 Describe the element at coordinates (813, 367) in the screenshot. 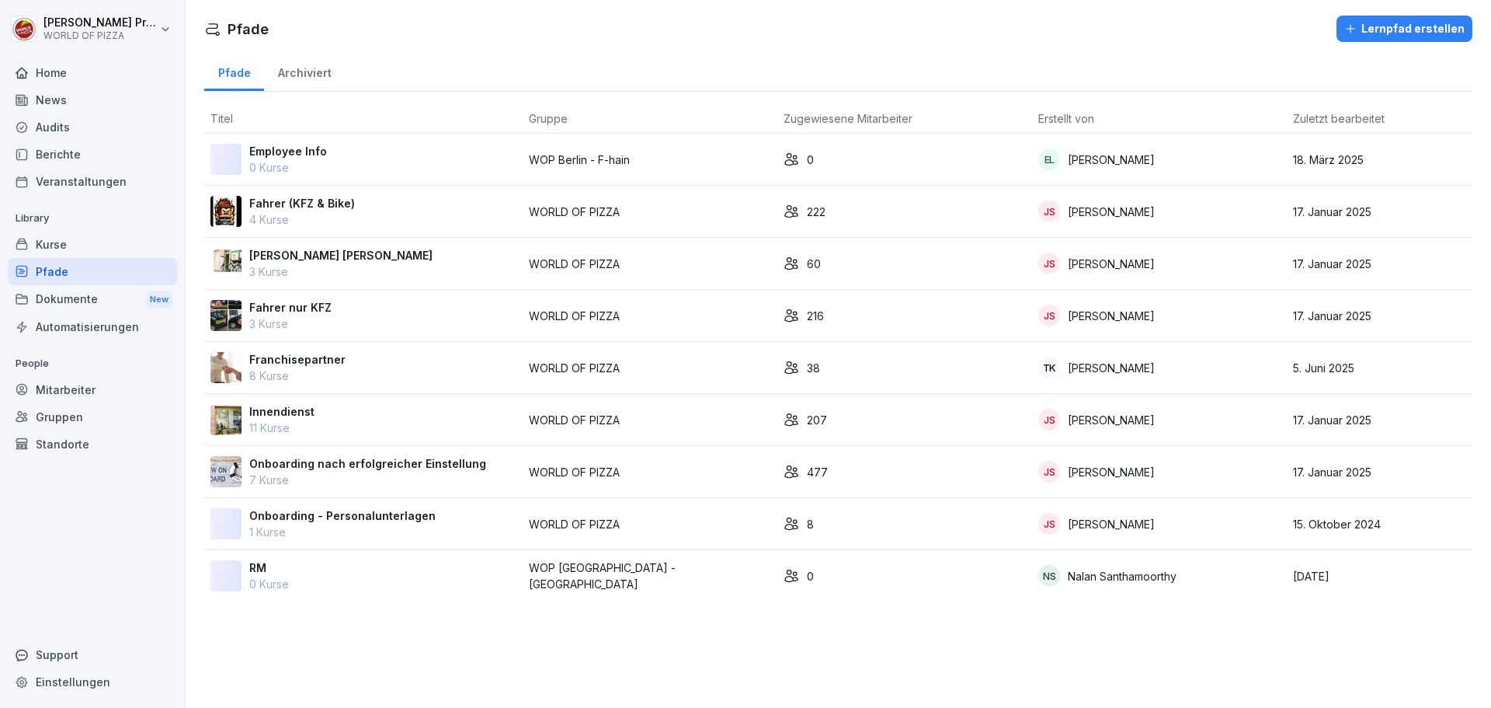

I see `p: 38` at that location.